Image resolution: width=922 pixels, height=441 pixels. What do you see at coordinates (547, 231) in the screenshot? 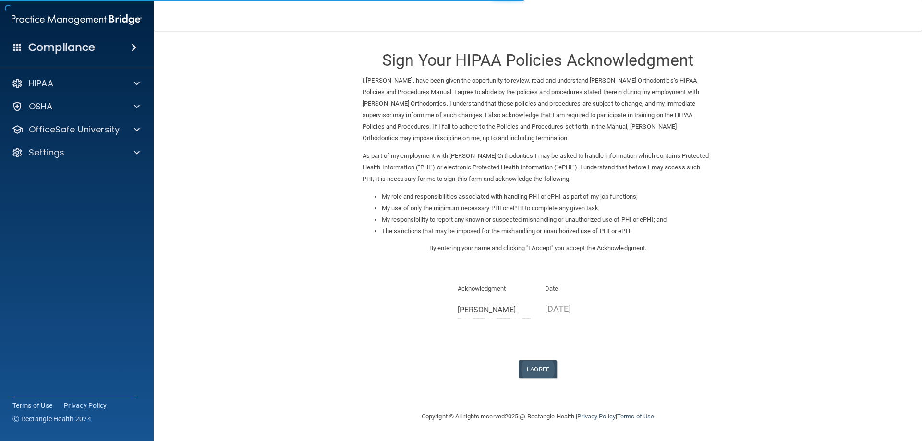
I see `li: The sanctions that may be imposed for the mishandling or unauthorized use of PHI or ePHI` at bounding box center [547, 231].